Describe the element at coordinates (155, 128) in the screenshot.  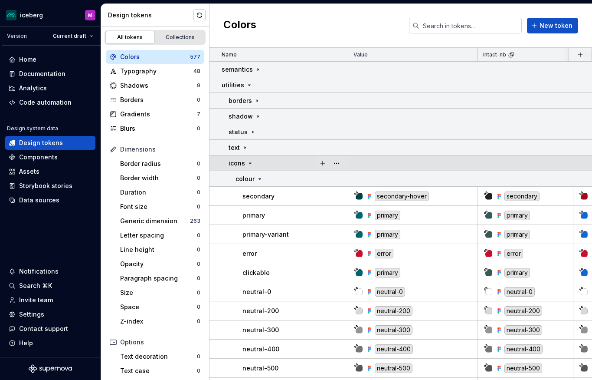
I see `a: Blurs0` at that location.